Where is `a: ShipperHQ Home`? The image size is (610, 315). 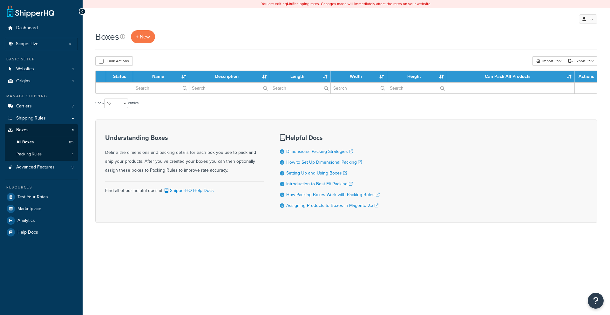
a: ShipperHQ Home is located at coordinates (30, 11).